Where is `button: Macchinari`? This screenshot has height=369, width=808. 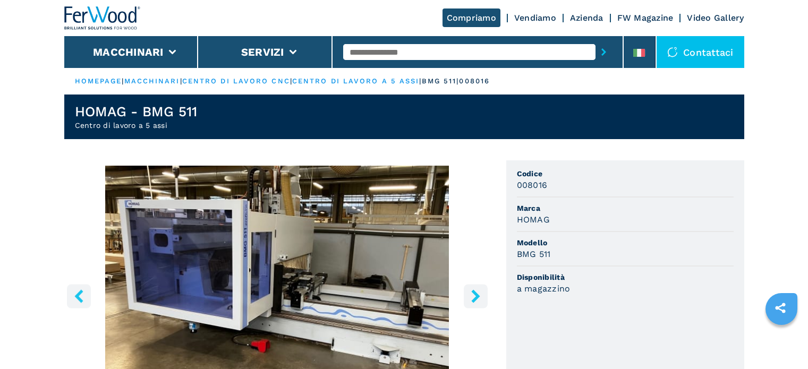
button: Macchinari is located at coordinates (128, 52).